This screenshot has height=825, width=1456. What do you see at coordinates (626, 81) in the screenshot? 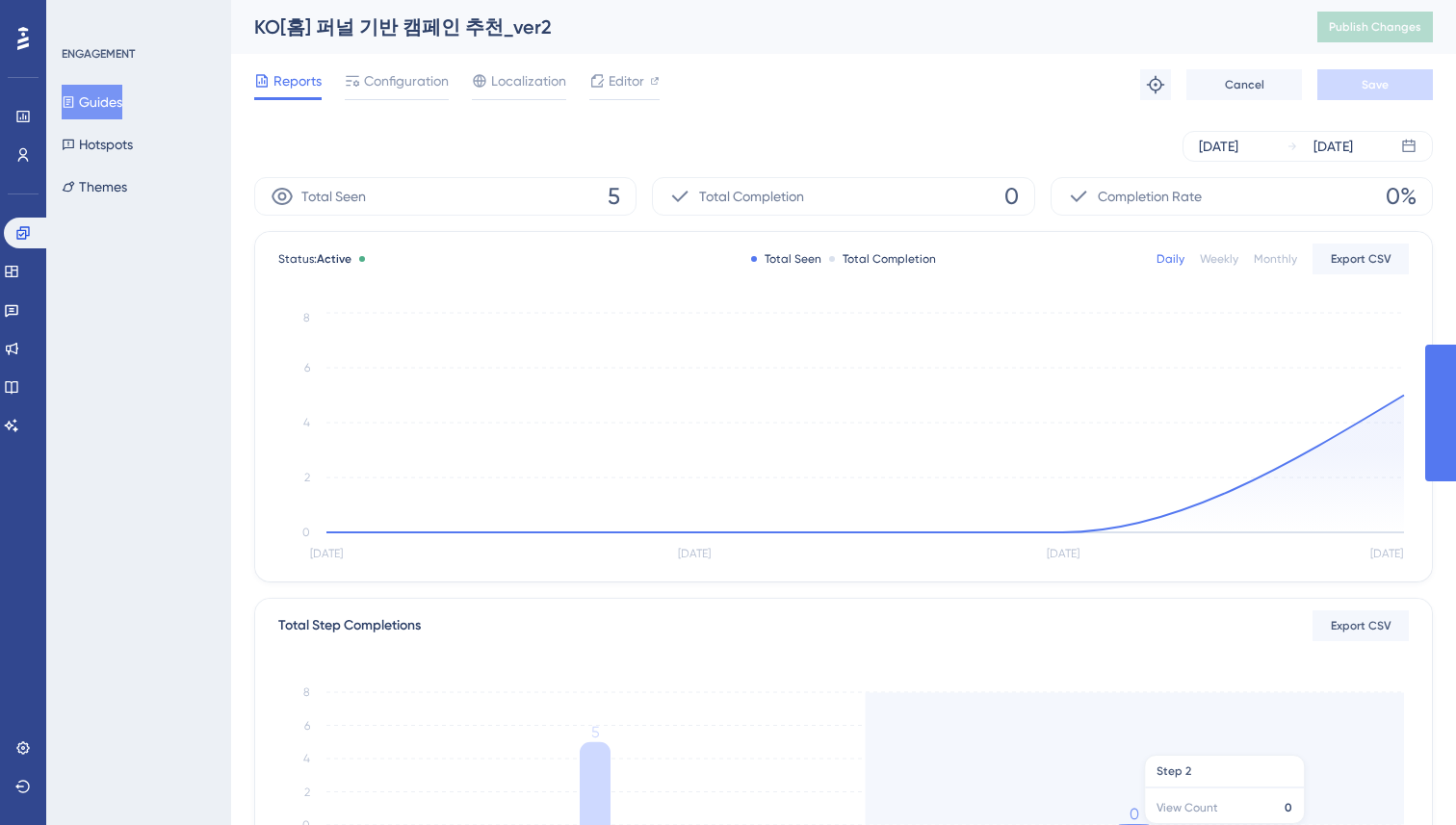
I see `span: Editor` at bounding box center [626, 81].